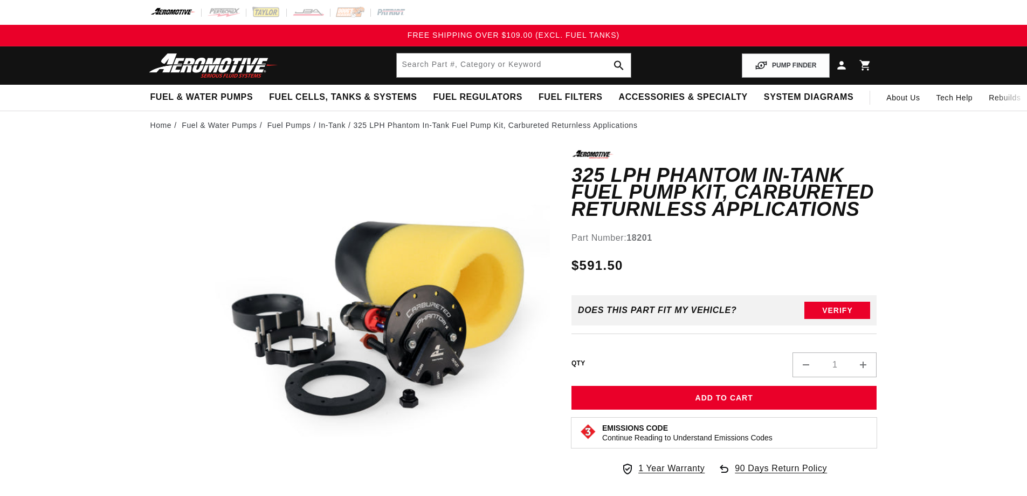 This screenshot has width=1027, height=496. What do you see at coordinates (496, 125) in the screenshot?
I see `li: 325 LPH Phantom In-Tank Fuel Pump Kit, Carbureted Returnless Applications` at bounding box center [496, 125].